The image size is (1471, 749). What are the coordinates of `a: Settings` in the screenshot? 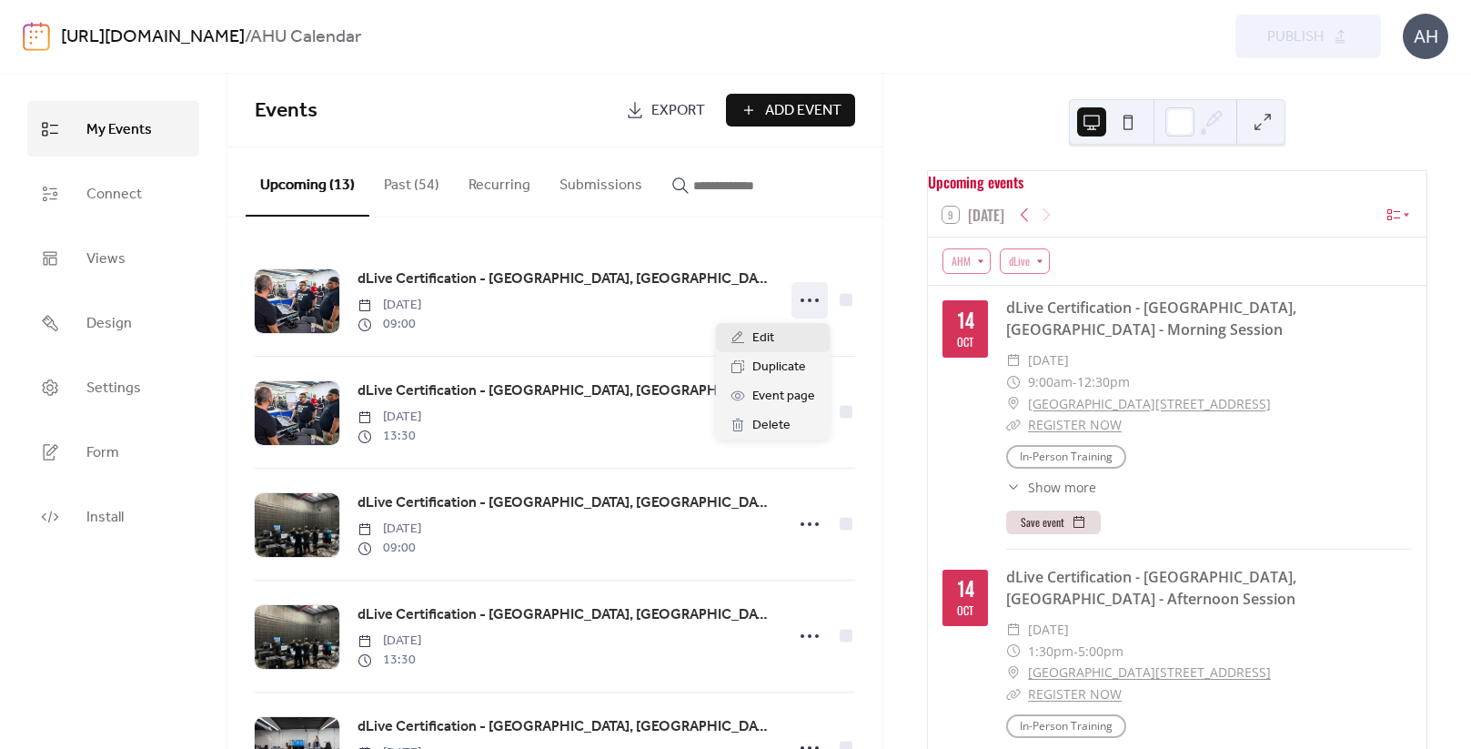 It's located at (113, 387).